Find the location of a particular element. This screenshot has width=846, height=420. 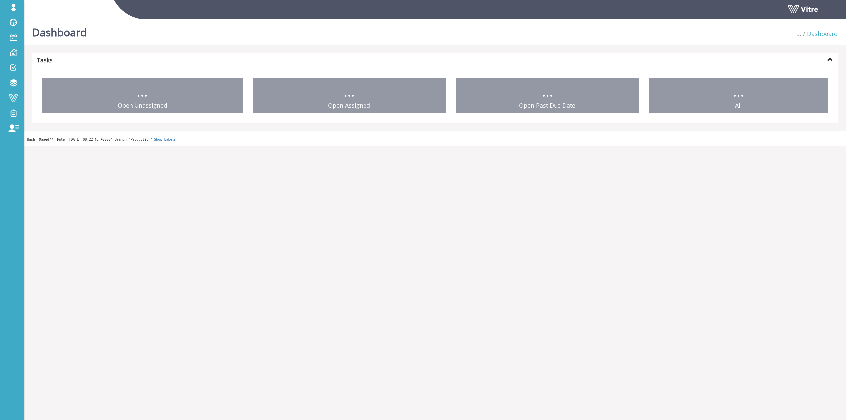

li: Dashboard is located at coordinates (819, 34).